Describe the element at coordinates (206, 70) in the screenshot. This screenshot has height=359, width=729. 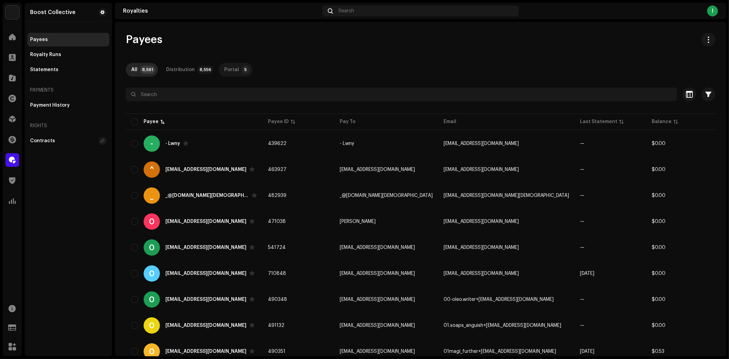
I see `p-badge: 8,556` at that location.